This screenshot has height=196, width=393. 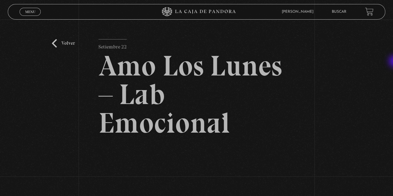 I want to click on a: Buscar, so click(x=339, y=12).